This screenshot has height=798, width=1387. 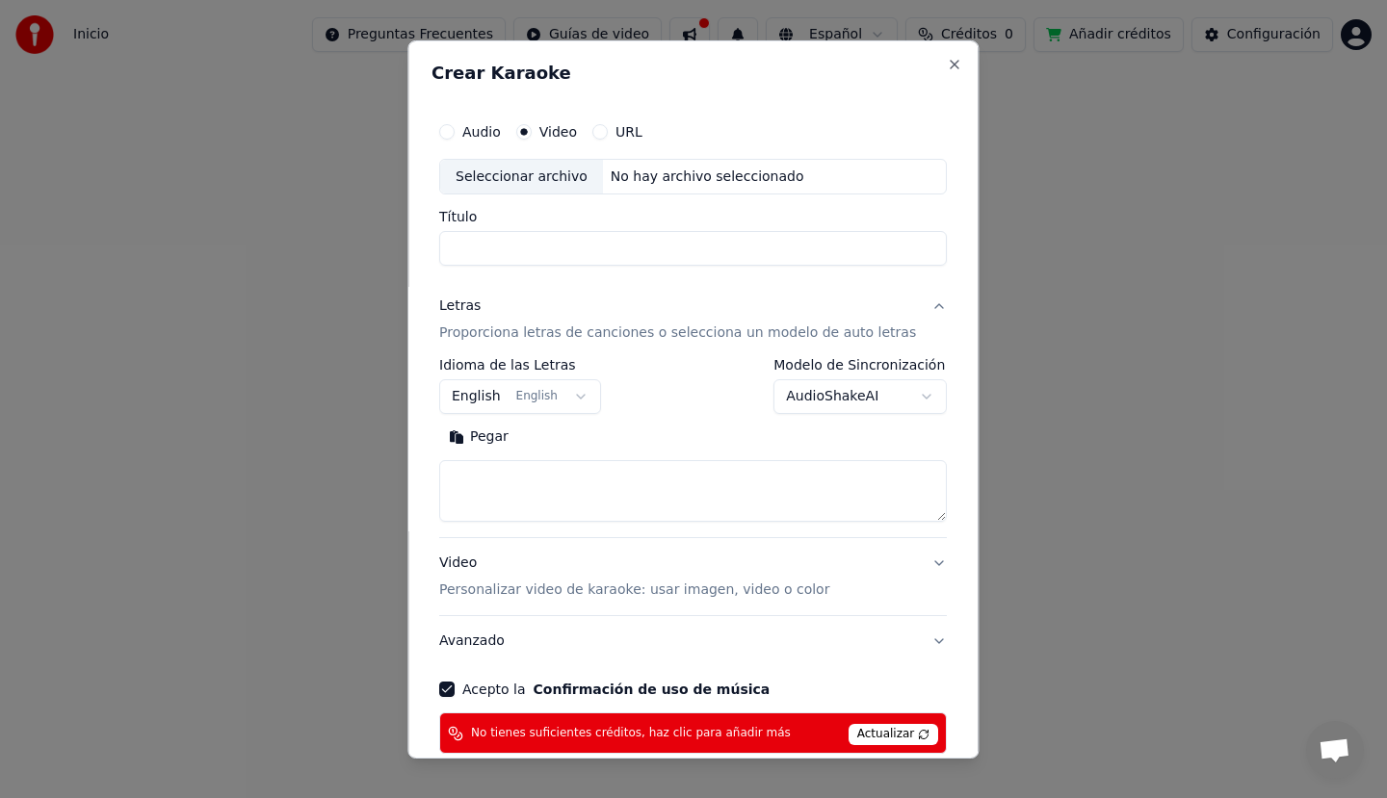 I want to click on p: Proporciona letras de canciones o selecciona un modelo de auto letras, so click(x=677, y=333).